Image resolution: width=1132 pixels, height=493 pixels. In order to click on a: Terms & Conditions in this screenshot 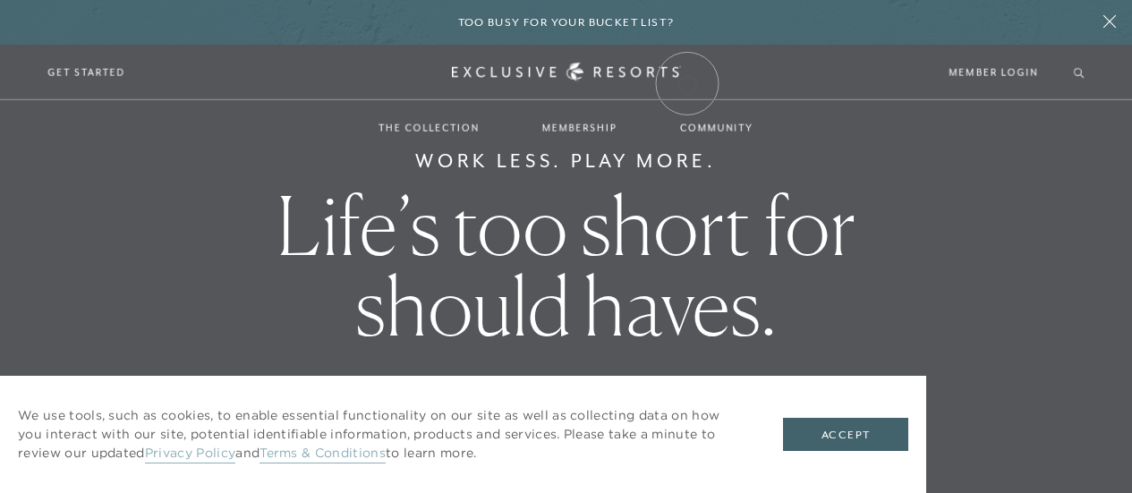, I will do `click(322, 454)`.